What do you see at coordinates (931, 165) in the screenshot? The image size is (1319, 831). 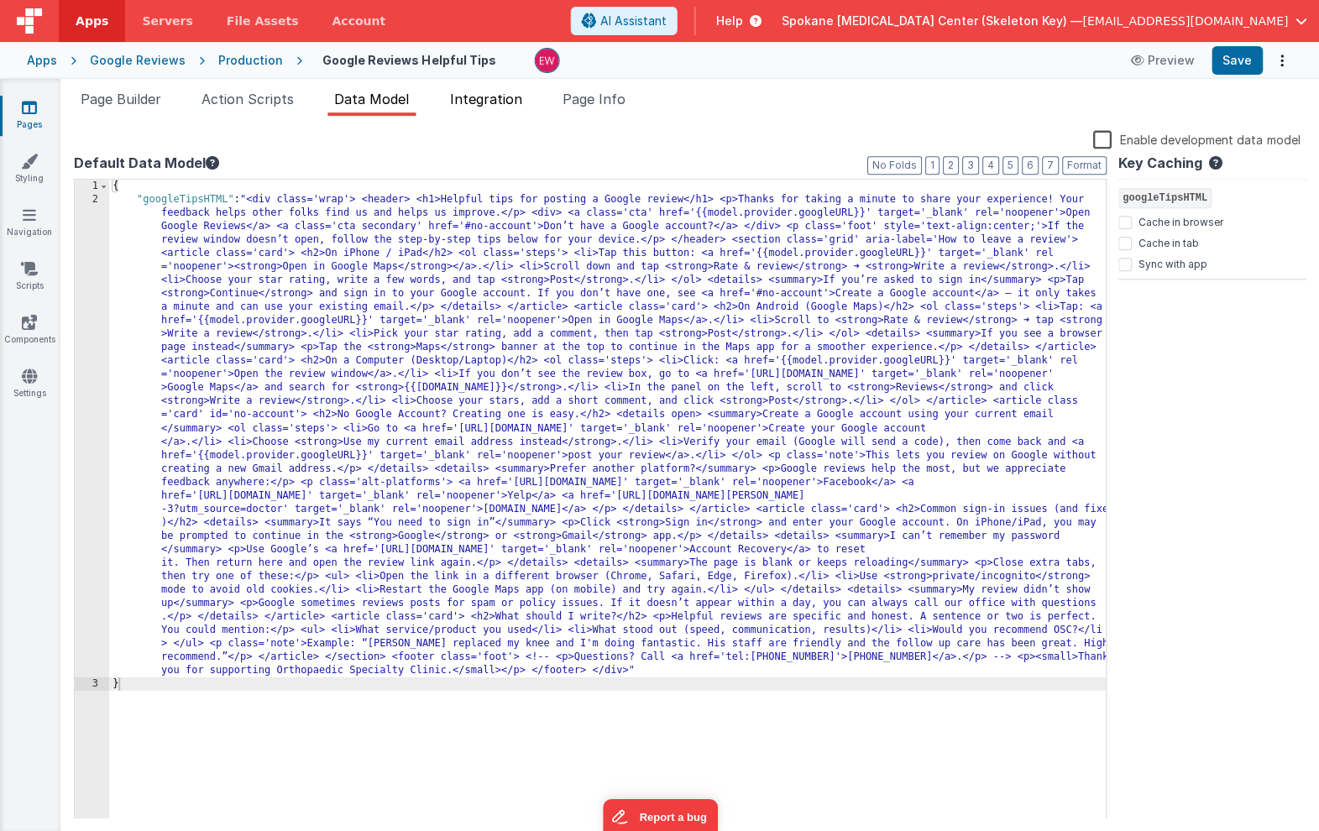 I see `button: 1` at bounding box center [931, 165].